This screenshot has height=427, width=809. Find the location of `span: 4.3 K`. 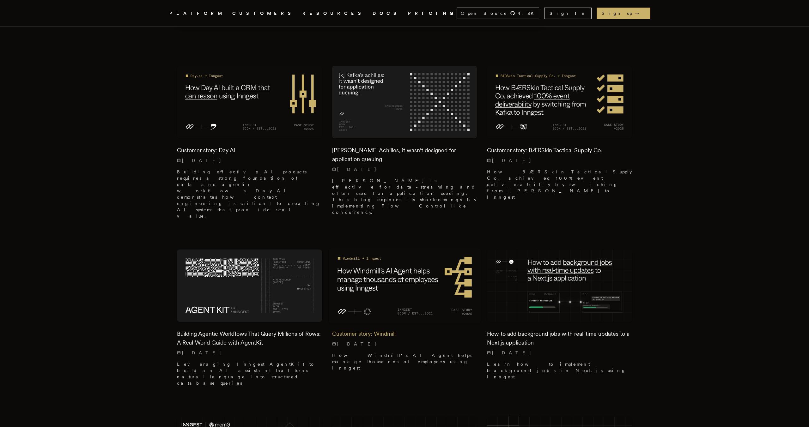

span: 4.3 K is located at coordinates (528, 13).